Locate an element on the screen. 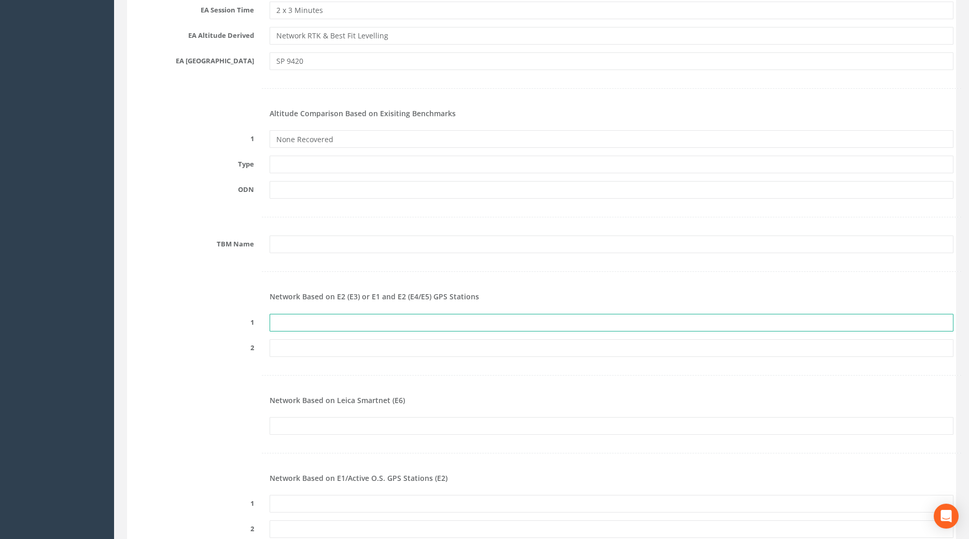 Image resolution: width=969 pixels, height=539 pixels. h4: Network Based on Leica Smartnet (E6) is located at coordinates (611, 400).